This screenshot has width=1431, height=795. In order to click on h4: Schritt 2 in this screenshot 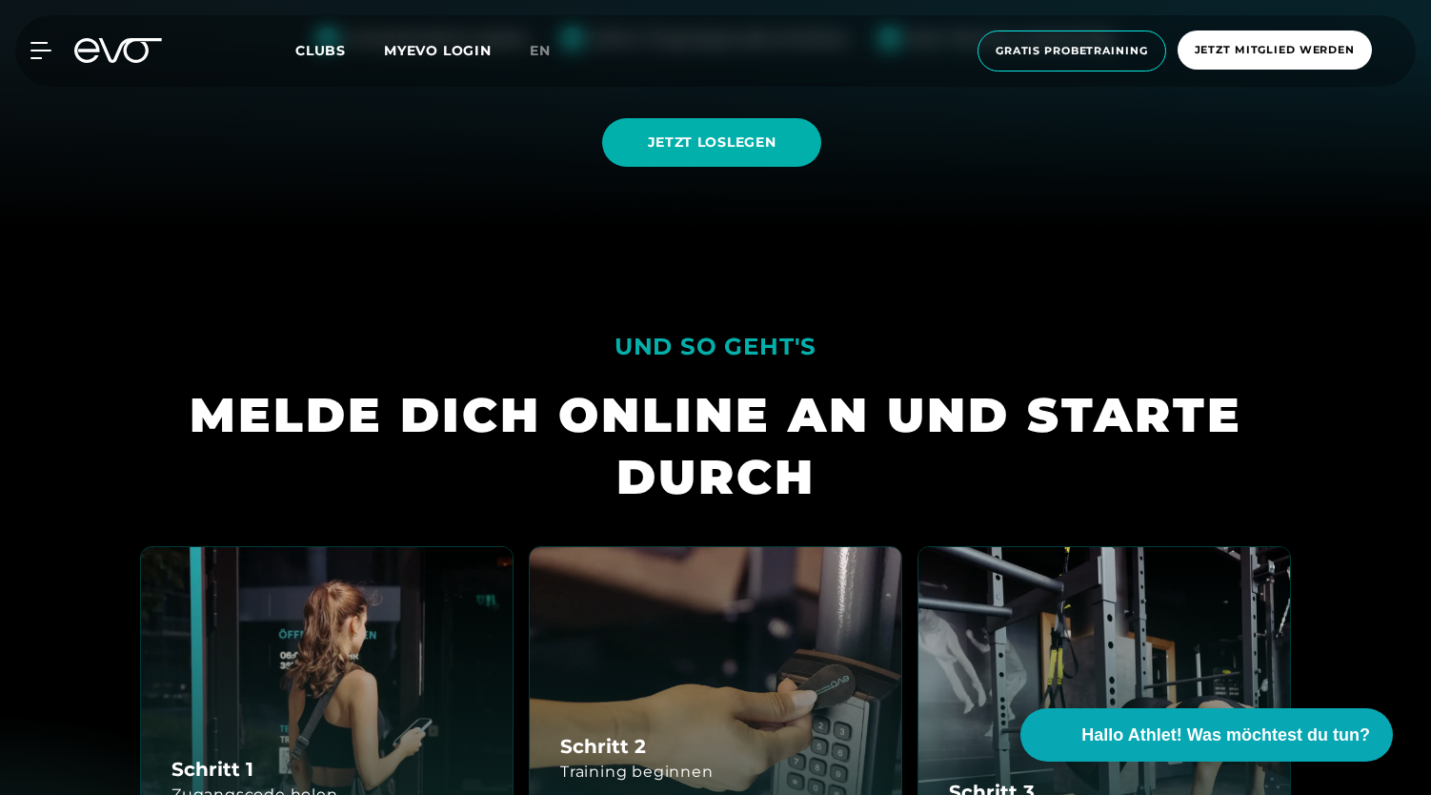, I will do `click(603, 746)`.